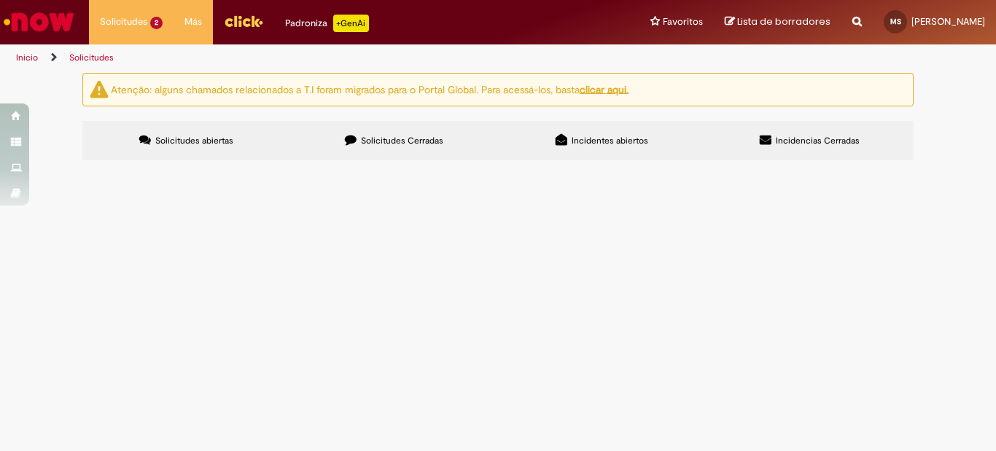  I want to click on span: Solicitudes Cerradas, so click(402, 141).